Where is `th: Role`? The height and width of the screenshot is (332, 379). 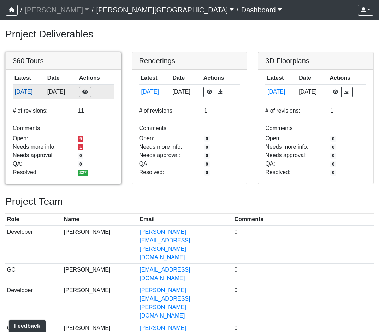 th: Role is located at coordinates (34, 219).